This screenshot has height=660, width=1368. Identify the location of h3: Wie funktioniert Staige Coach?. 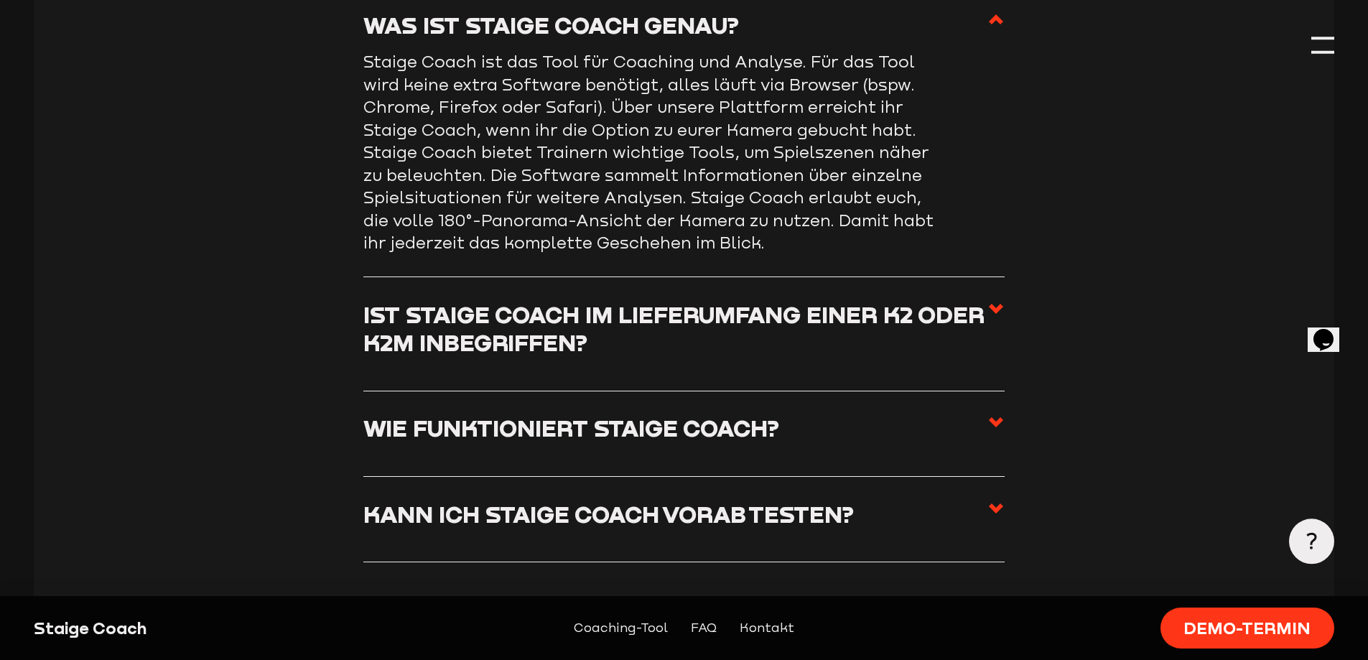
(571, 427).